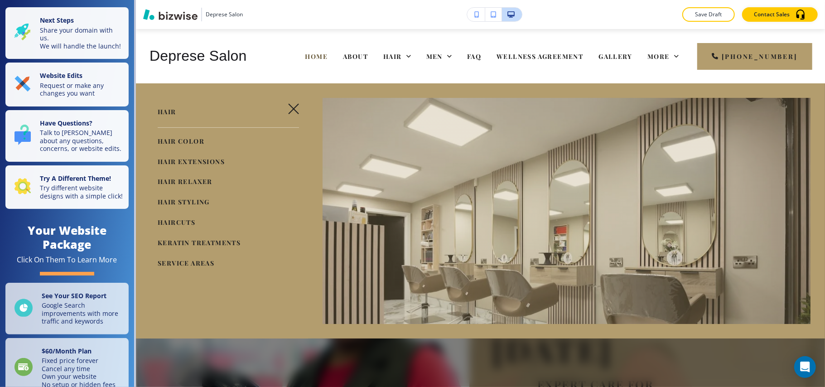 This screenshot has width=825, height=387. I want to click on span: ABOUT, so click(355, 56).